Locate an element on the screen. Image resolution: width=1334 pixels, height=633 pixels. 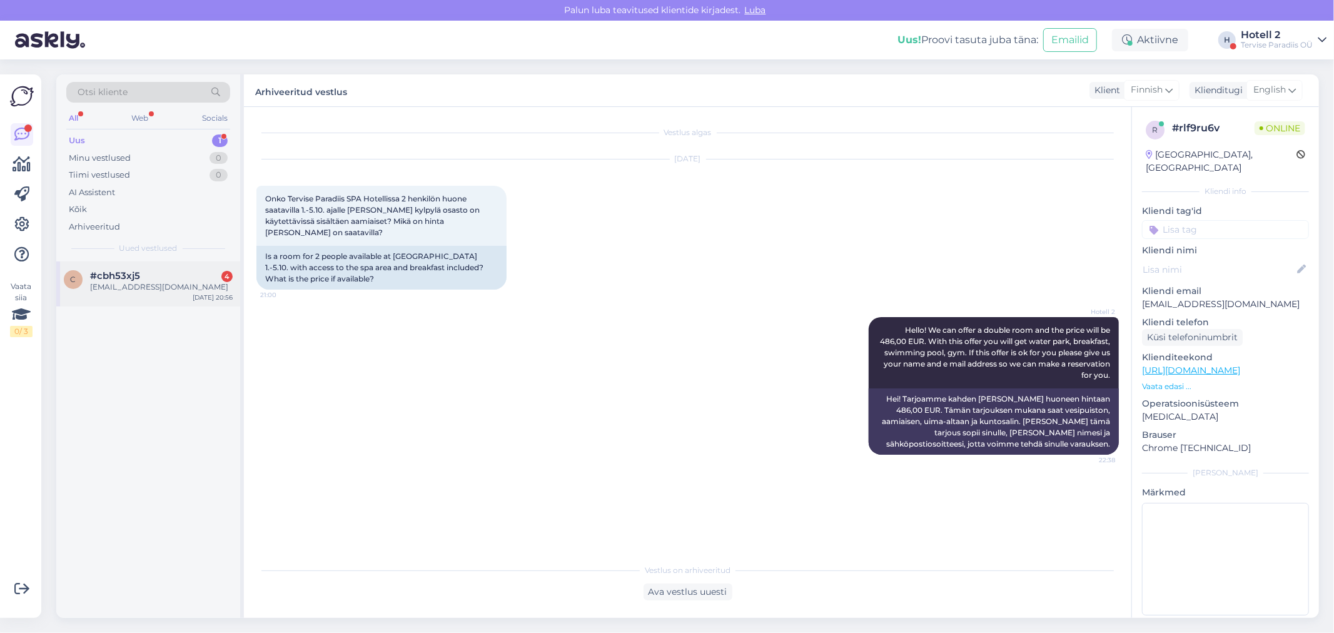
div: Proovi tasuta juba täna: is located at coordinates (967, 40).